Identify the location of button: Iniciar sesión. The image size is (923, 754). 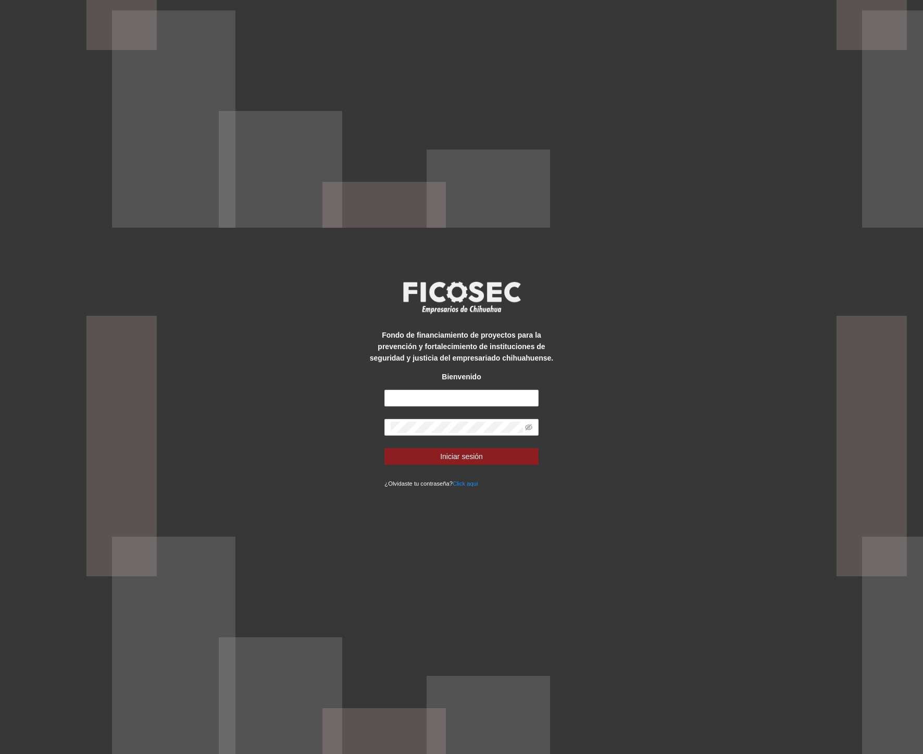
(461, 456).